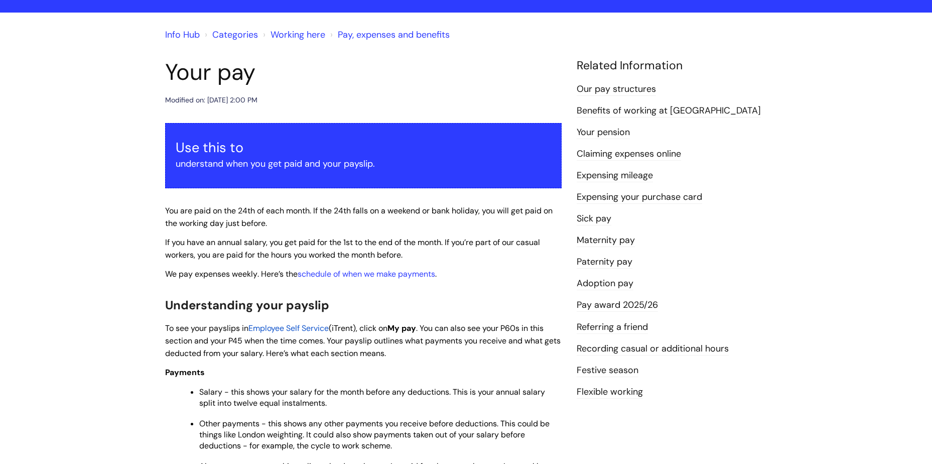 This screenshot has height=464, width=932. I want to click on li: Working here, so click(293, 35).